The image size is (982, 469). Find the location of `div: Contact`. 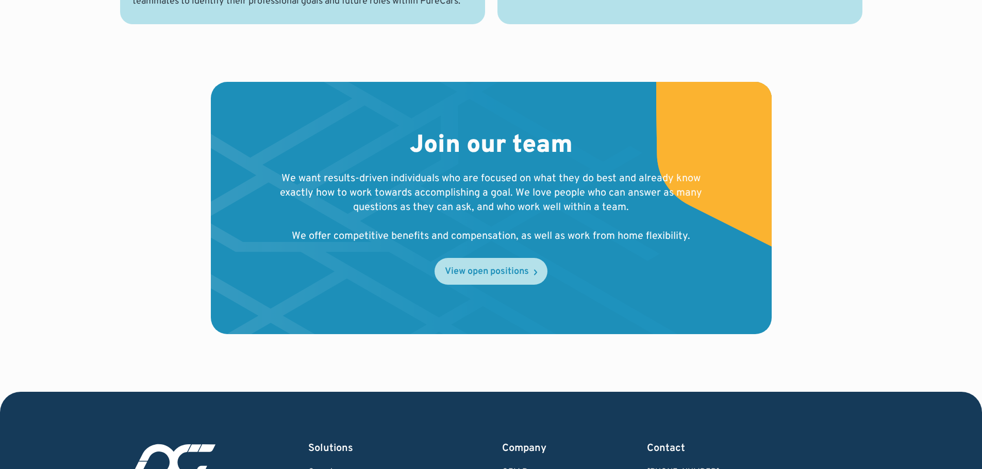

div: Contact is located at coordinates (731, 449).